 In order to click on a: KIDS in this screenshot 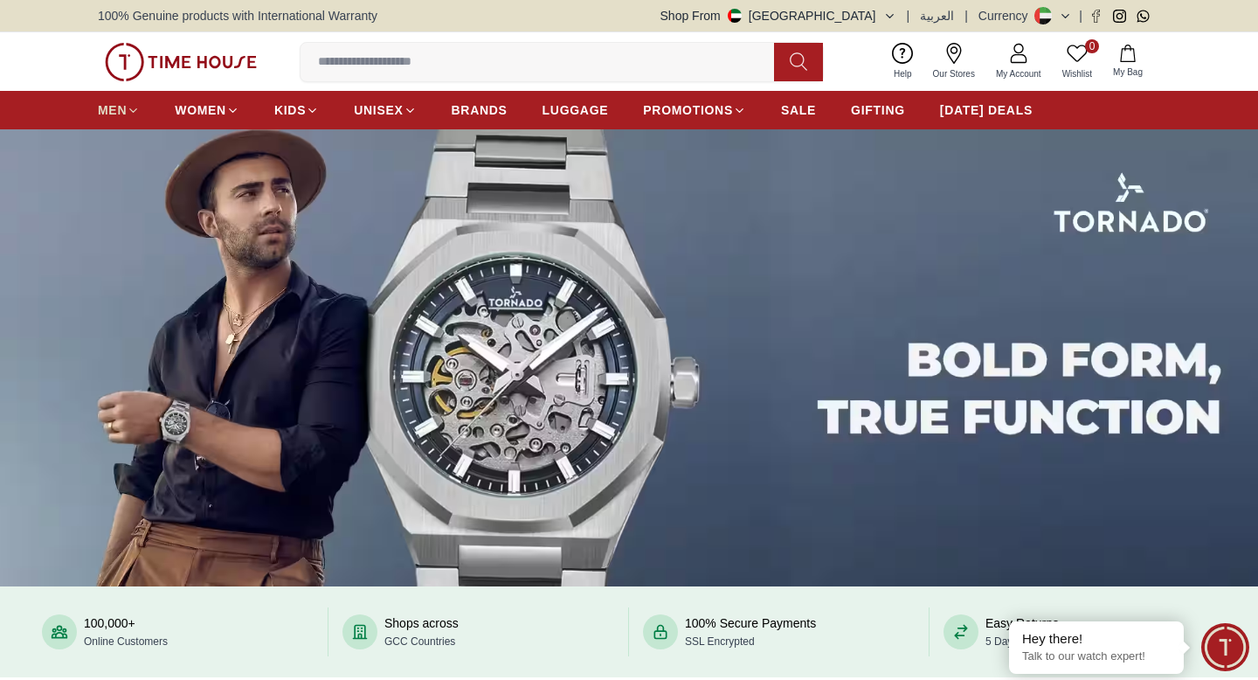, I will do `click(296, 110)`.